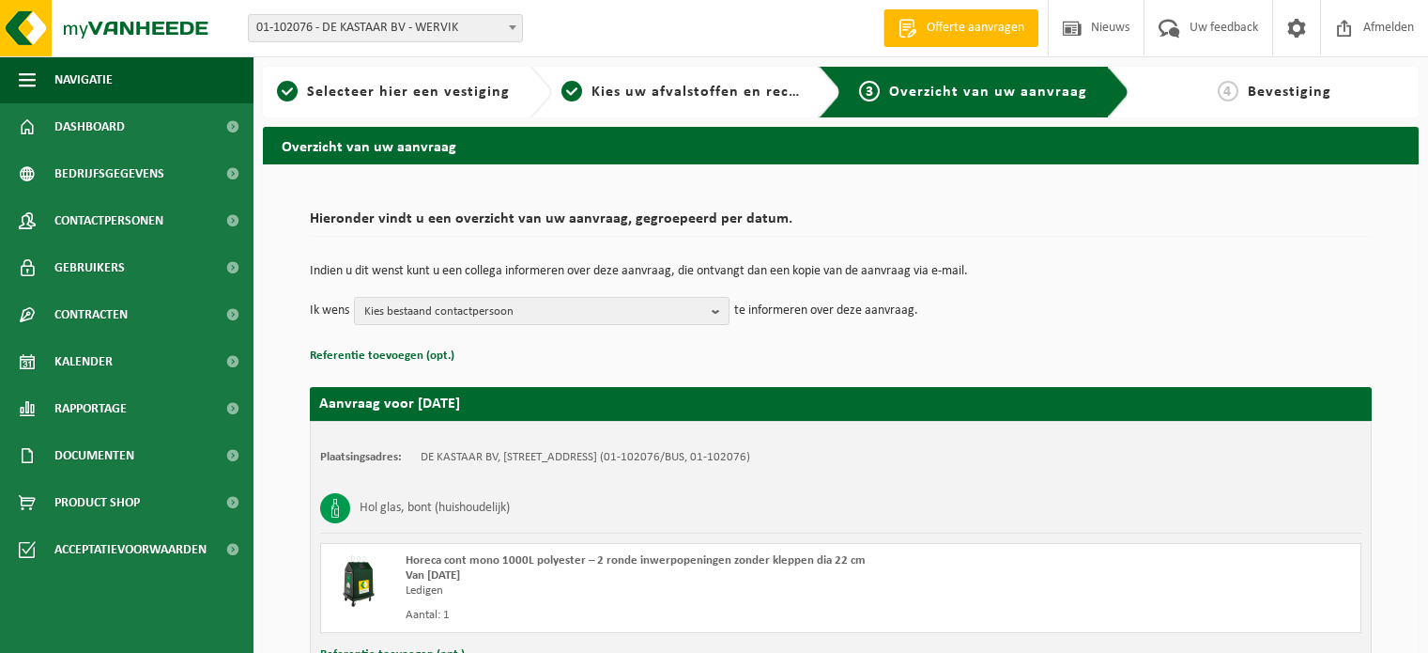 Image resolution: width=1428 pixels, height=653 pixels. What do you see at coordinates (109, 221) in the screenshot?
I see `span: Contactpersonen` at bounding box center [109, 221].